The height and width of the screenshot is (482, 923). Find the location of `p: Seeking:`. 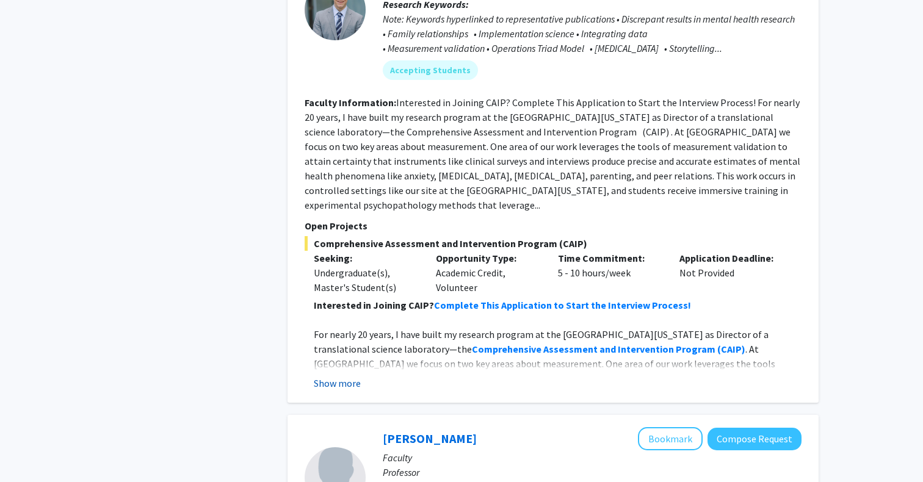

p: Seeking: is located at coordinates (366, 258).